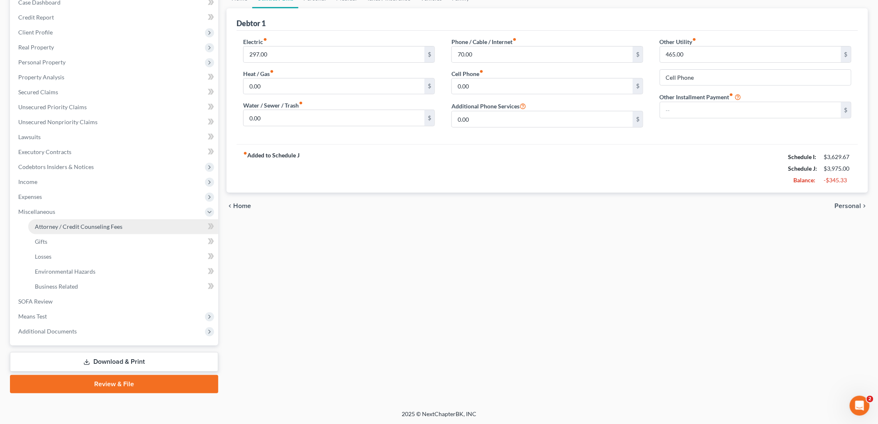 This screenshot has width=878, height=424. I want to click on a: Executory Contracts, so click(115, 152).